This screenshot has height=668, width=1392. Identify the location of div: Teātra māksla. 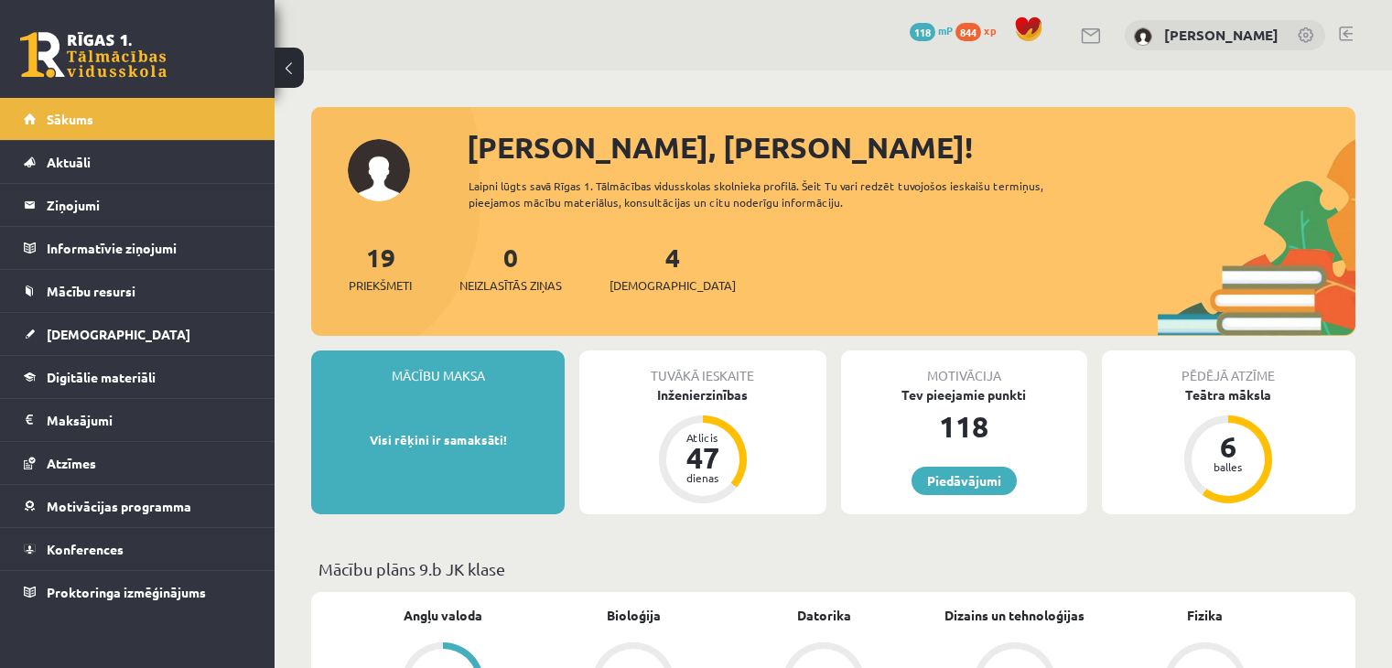
(1228, 394).